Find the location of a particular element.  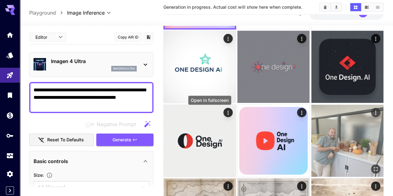

img: 2Q== is located at coordinates (348, 141).